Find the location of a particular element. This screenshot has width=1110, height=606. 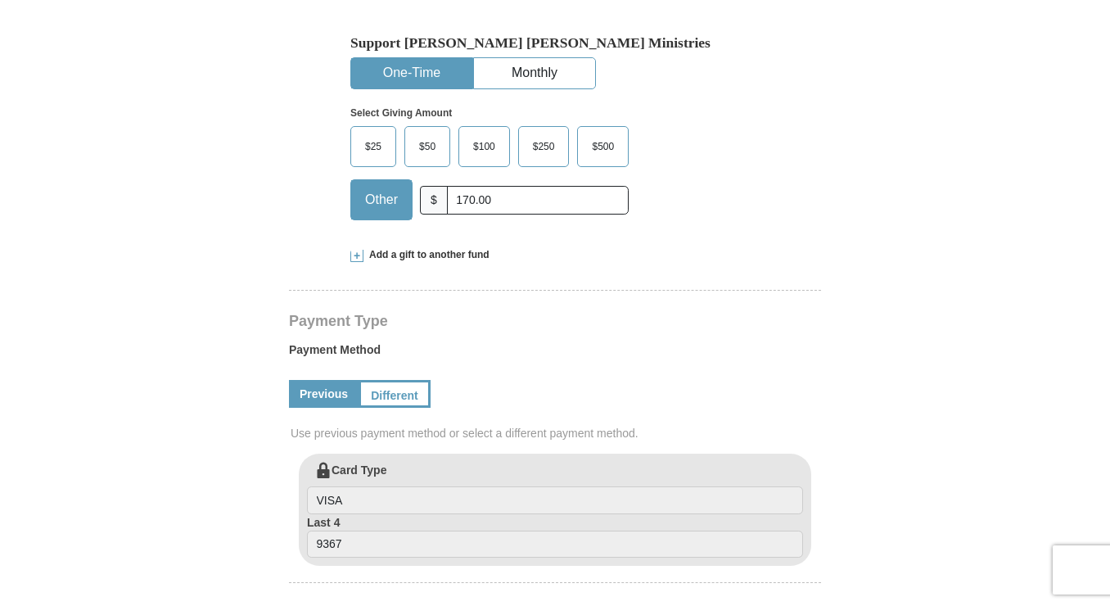

span: Add a gift to another fund is located at coordinates (427, 255).